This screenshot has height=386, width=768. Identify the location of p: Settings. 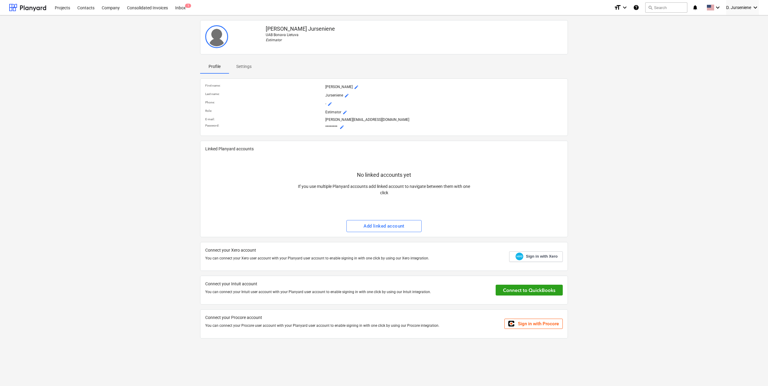
(244, 66).